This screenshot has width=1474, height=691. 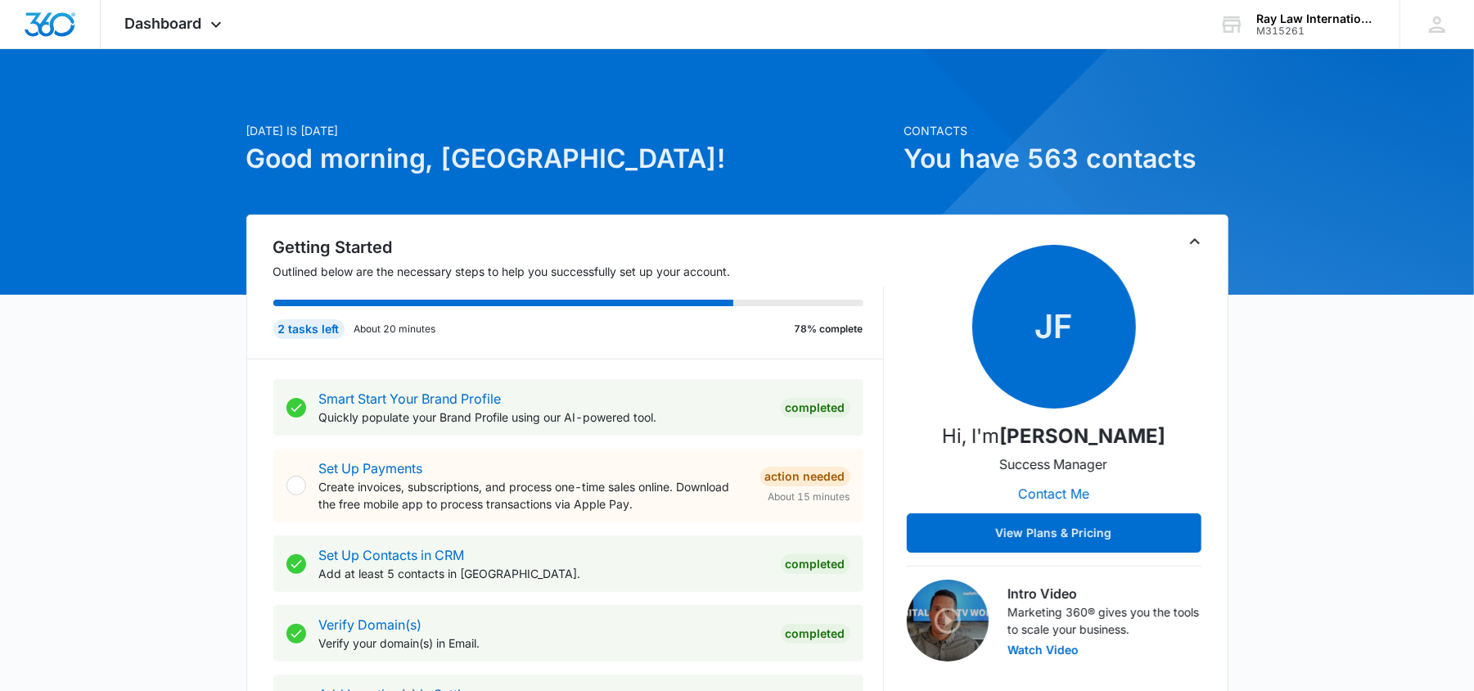 I want to click on a: Set Up Payments, so click(x=371, y=468).